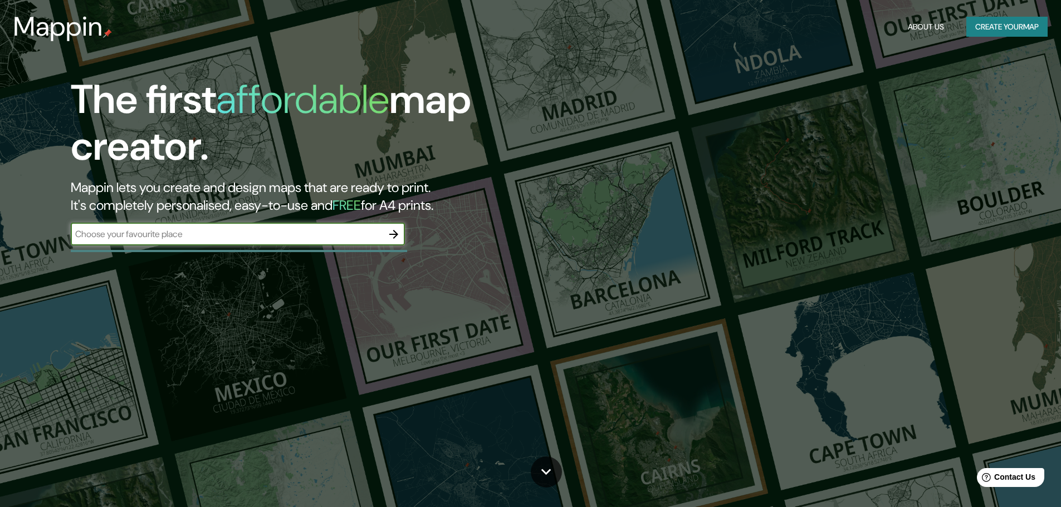 Image resolution: width=1061 pixels, height=507 pixels. Describe the element at coordinates (107, 33) in the screenshot. I see `img: mappin-pin` at that location.